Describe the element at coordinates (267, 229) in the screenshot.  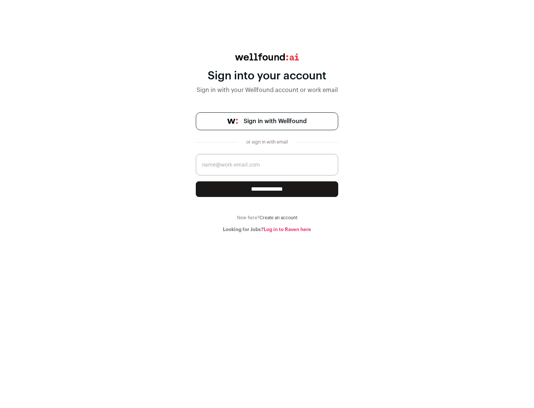
I see `div: Looking for Jobs?` at that location.